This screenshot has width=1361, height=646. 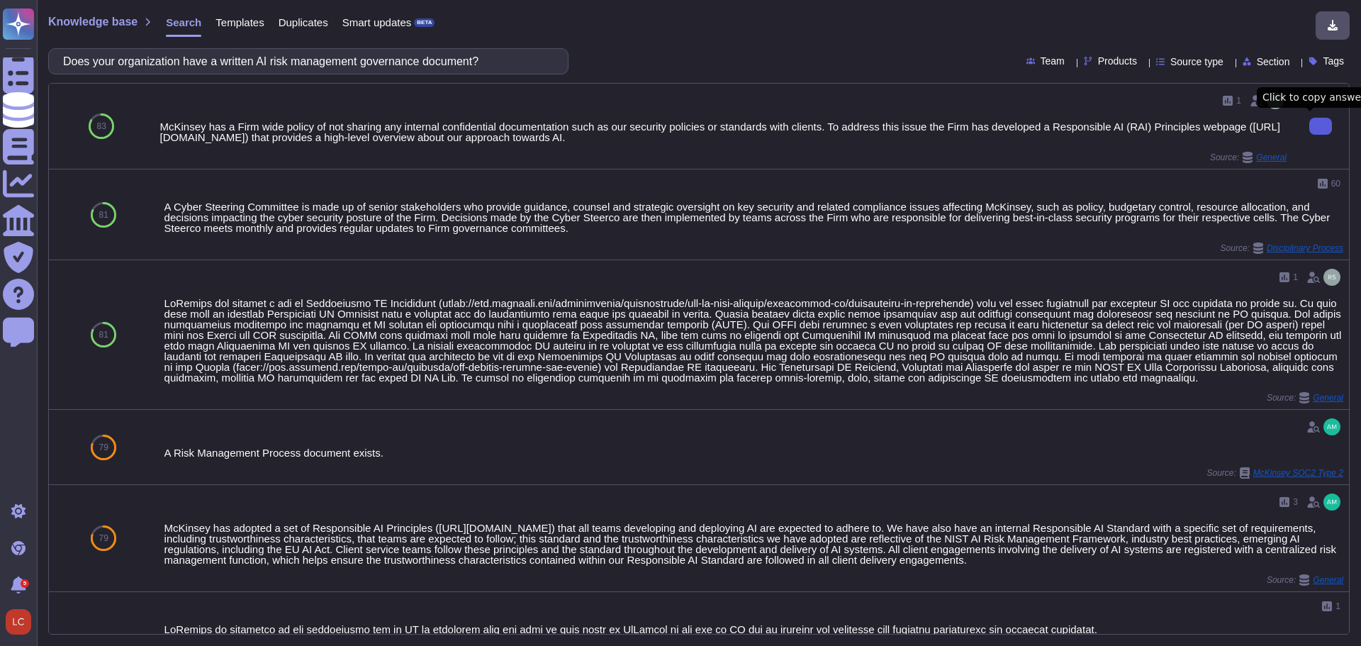 I want to click on span: McKinsey SOC2 Type 2, so click(x=1298, y=473).